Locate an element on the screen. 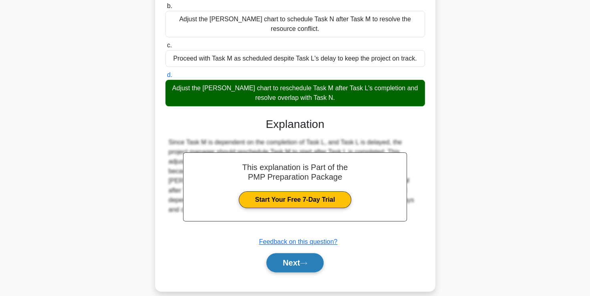 This screenshot has height=296, width=590. u: Feedback on this question? is located at coordinates (298, 241).